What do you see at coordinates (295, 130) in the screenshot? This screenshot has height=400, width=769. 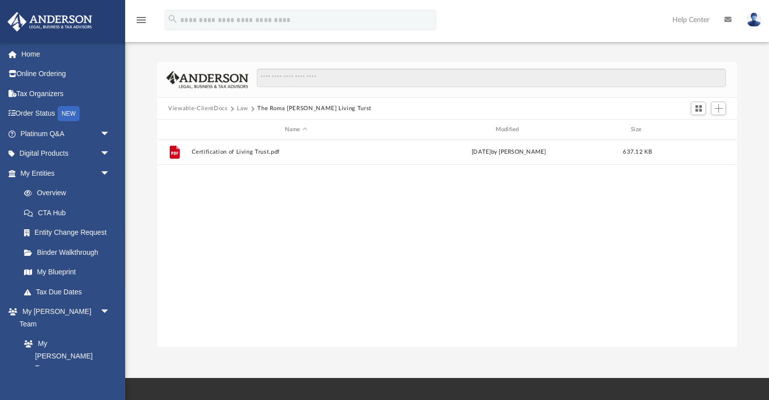 I see `div: Name` at bounding box center [295, 130].